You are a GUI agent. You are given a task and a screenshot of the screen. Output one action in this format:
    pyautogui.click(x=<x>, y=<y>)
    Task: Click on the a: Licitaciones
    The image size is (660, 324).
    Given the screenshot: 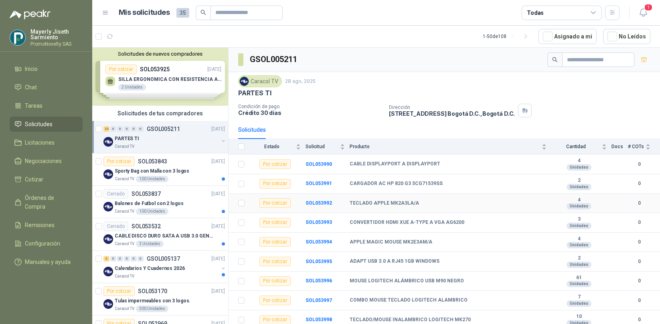 What is the action you would take?
    pyautogui.click(x=46, y=143)
    